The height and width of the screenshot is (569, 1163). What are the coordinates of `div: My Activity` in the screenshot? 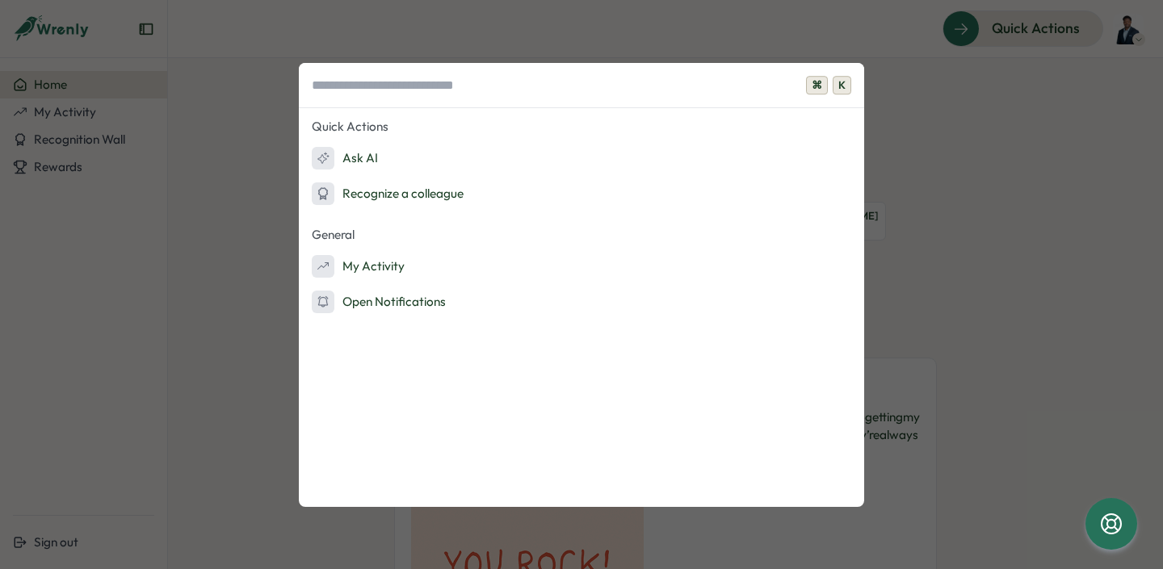 It's located at (358, 266).